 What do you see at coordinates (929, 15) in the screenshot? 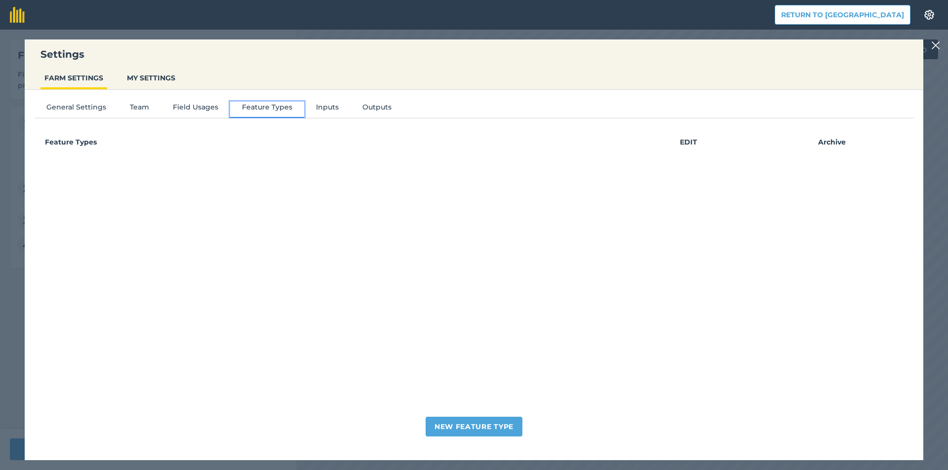
I see `img: A cog icon` at bounding box center [929, 15].